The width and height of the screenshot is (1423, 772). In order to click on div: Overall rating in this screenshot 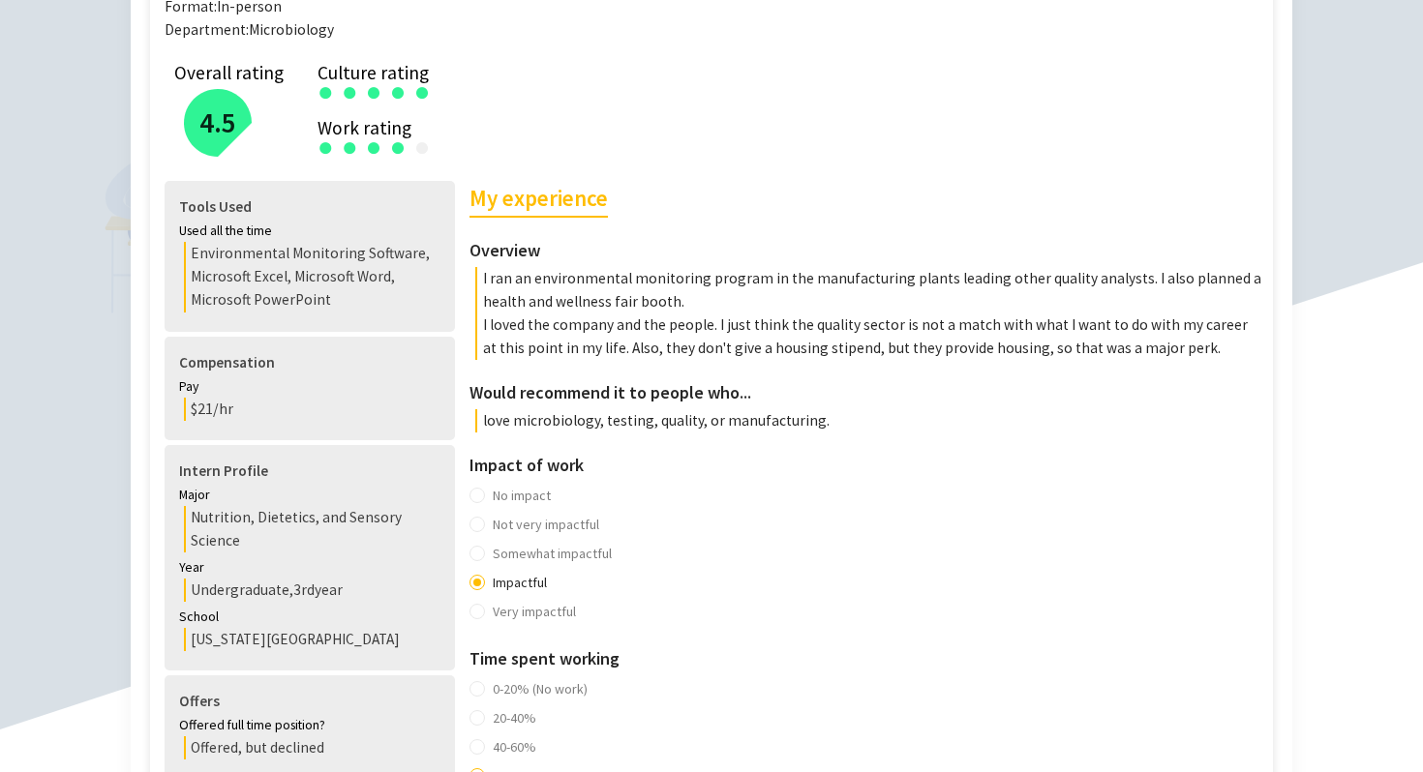, I will do `click(228, 73)`.